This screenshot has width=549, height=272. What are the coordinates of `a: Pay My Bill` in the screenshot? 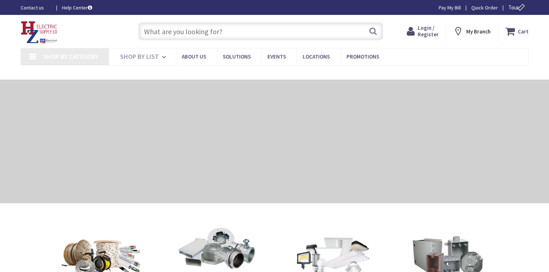 It's located at (450, 8).